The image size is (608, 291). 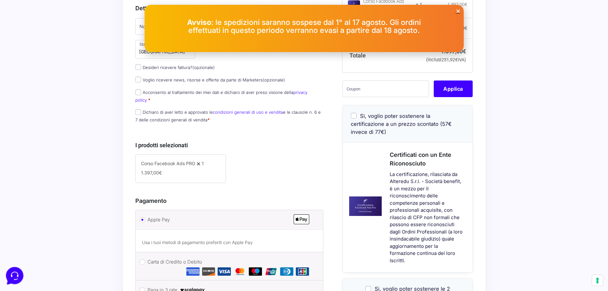 I want to click on input: Coupon, so click(x=385, y=89).